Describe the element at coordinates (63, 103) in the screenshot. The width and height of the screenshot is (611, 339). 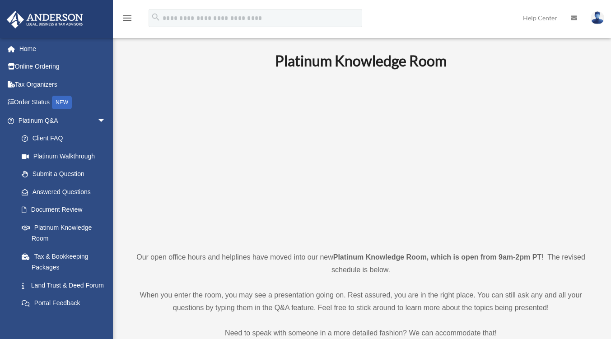
I see `a: Order StatusNEW` at that location.